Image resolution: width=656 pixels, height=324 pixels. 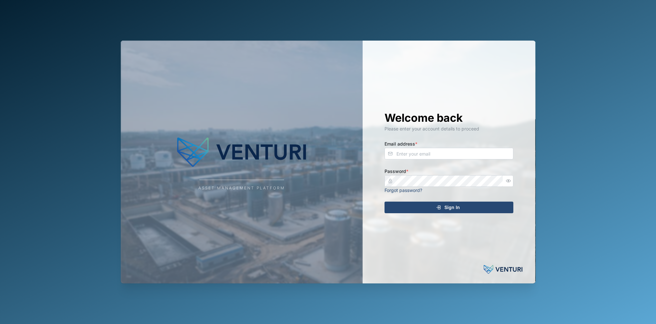 What do you see at coordinates (403, 190) in the screenshot?
I see `a: Forgot password?` at bounding box center [403, 190].